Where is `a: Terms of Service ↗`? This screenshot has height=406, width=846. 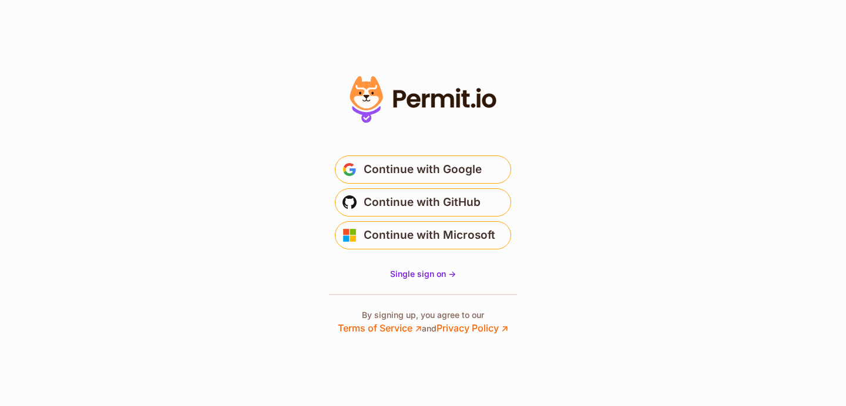 a: Terms of Service ↗ is located at coordinates (379, 328).